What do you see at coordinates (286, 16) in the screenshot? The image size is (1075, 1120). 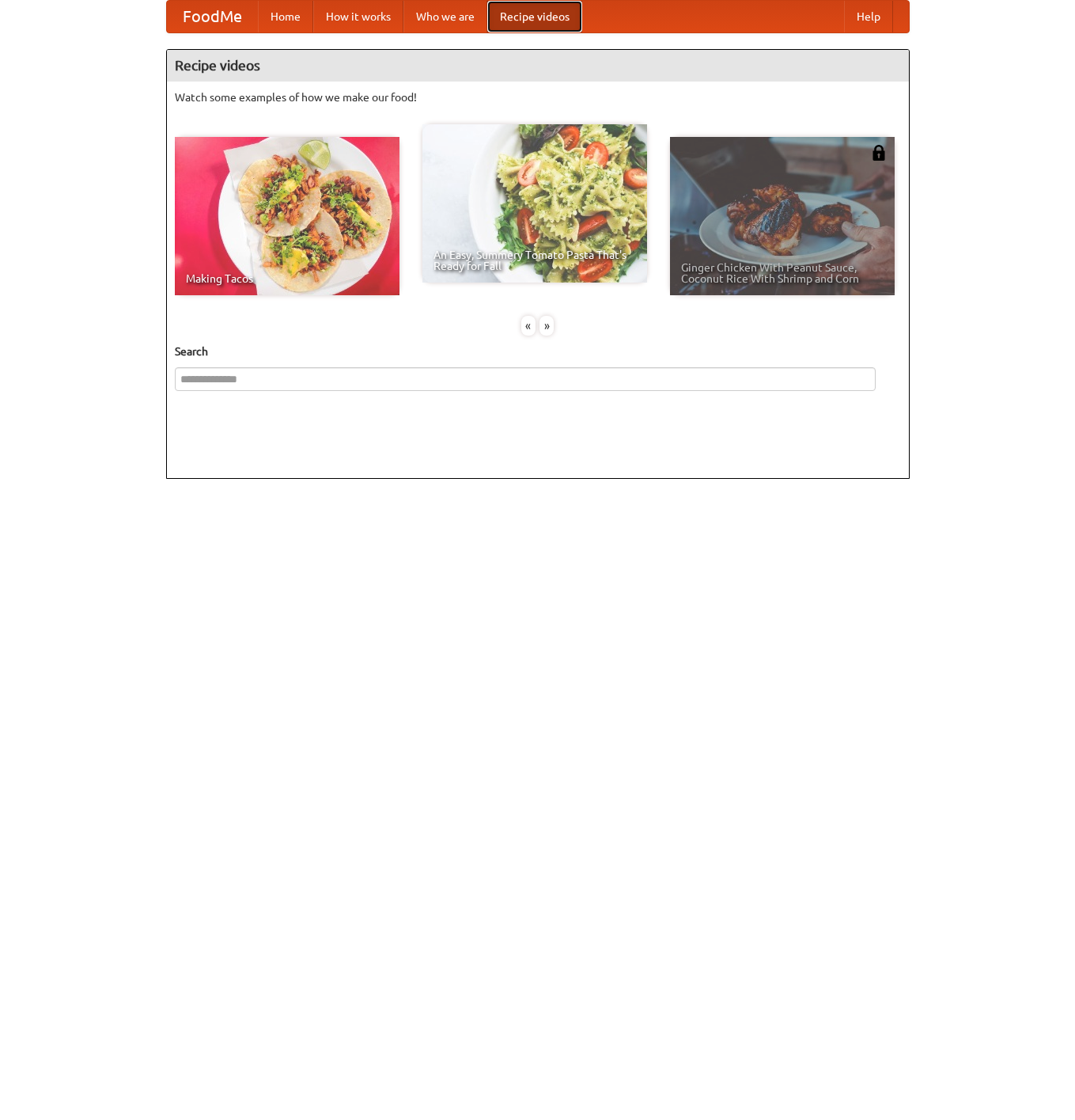 I see `a: Home` at bounding box center [286, 16].